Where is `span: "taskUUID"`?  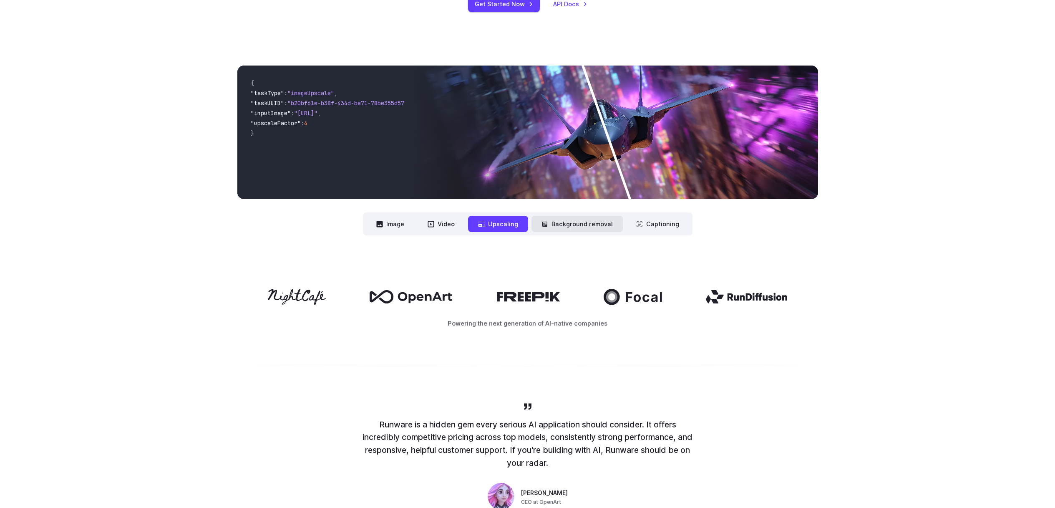 span: "taskUUID" is located at coordinates (267, 103).